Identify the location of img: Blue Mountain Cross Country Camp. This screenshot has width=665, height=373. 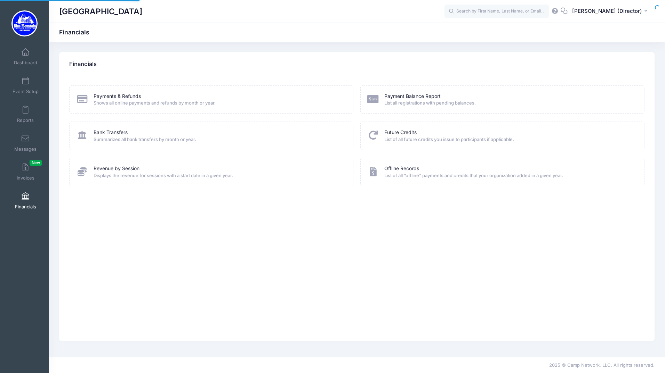
(24, 23).